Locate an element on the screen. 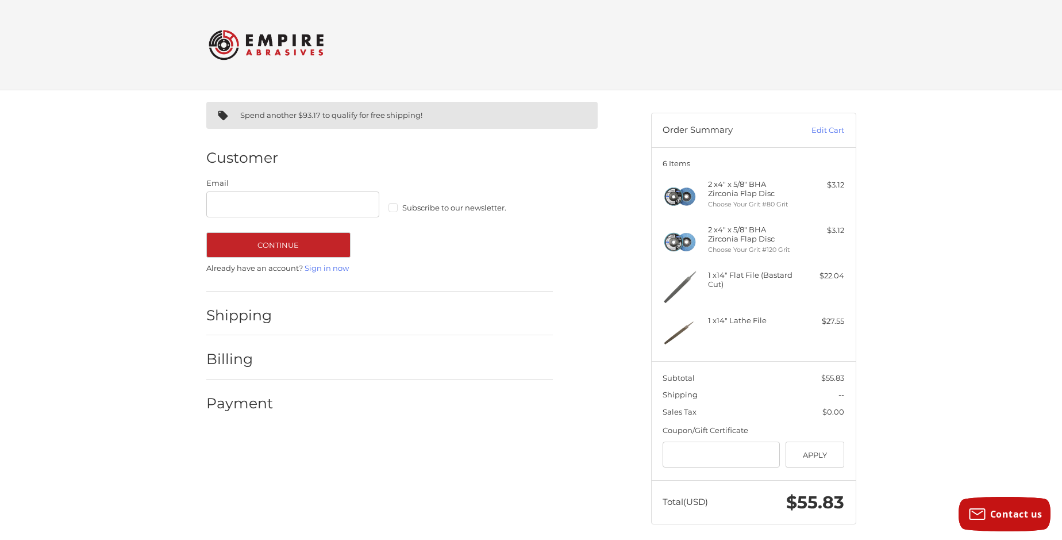  span: Total (USD) is located at coordinates (685, 501).